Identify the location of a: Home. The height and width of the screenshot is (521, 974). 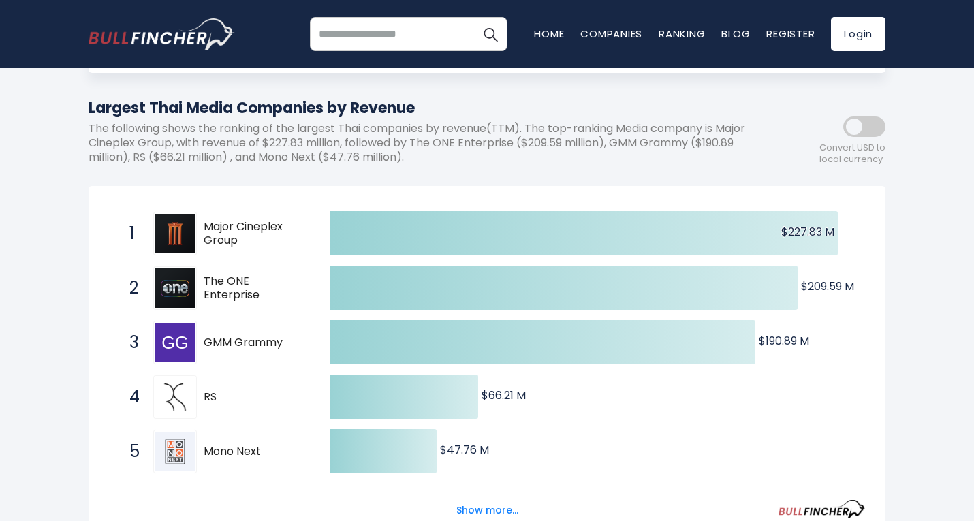
(549, 33).